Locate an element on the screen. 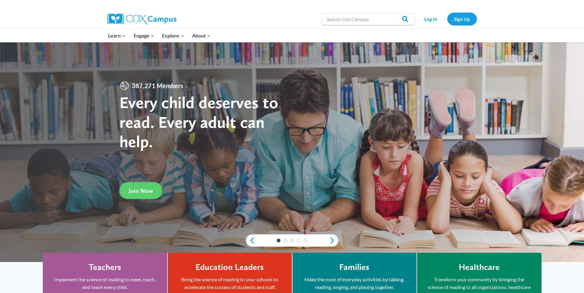  nav: Secondary Navigation is located at coordinates (447, 19).